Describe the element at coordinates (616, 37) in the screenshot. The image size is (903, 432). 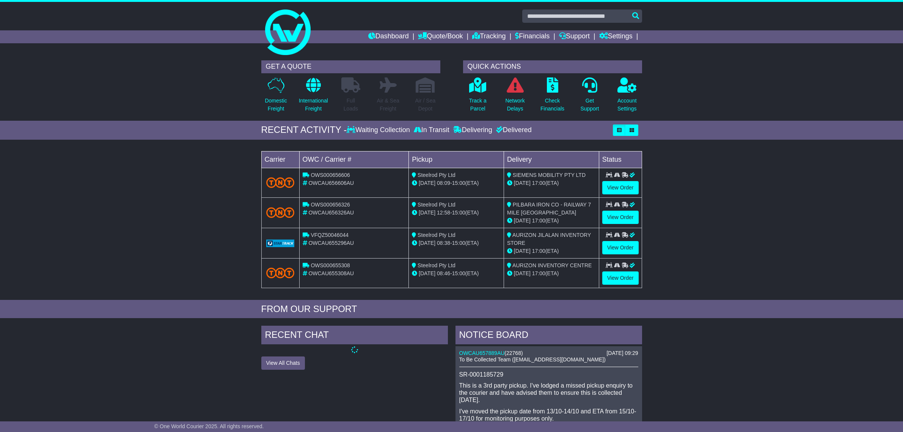
I see `a: Settings` at that location.